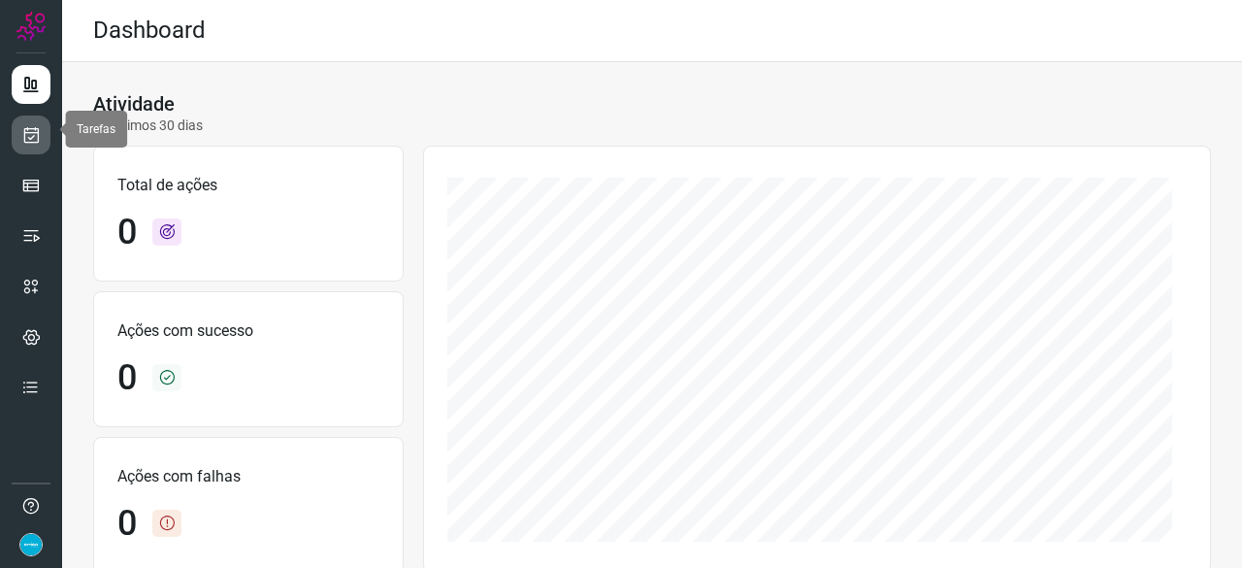 The width and height of the screenshot is (1242, 568). Describe the element at coordinates (134, 104) in the screenshot. I see `h3: Atividade` at that location.